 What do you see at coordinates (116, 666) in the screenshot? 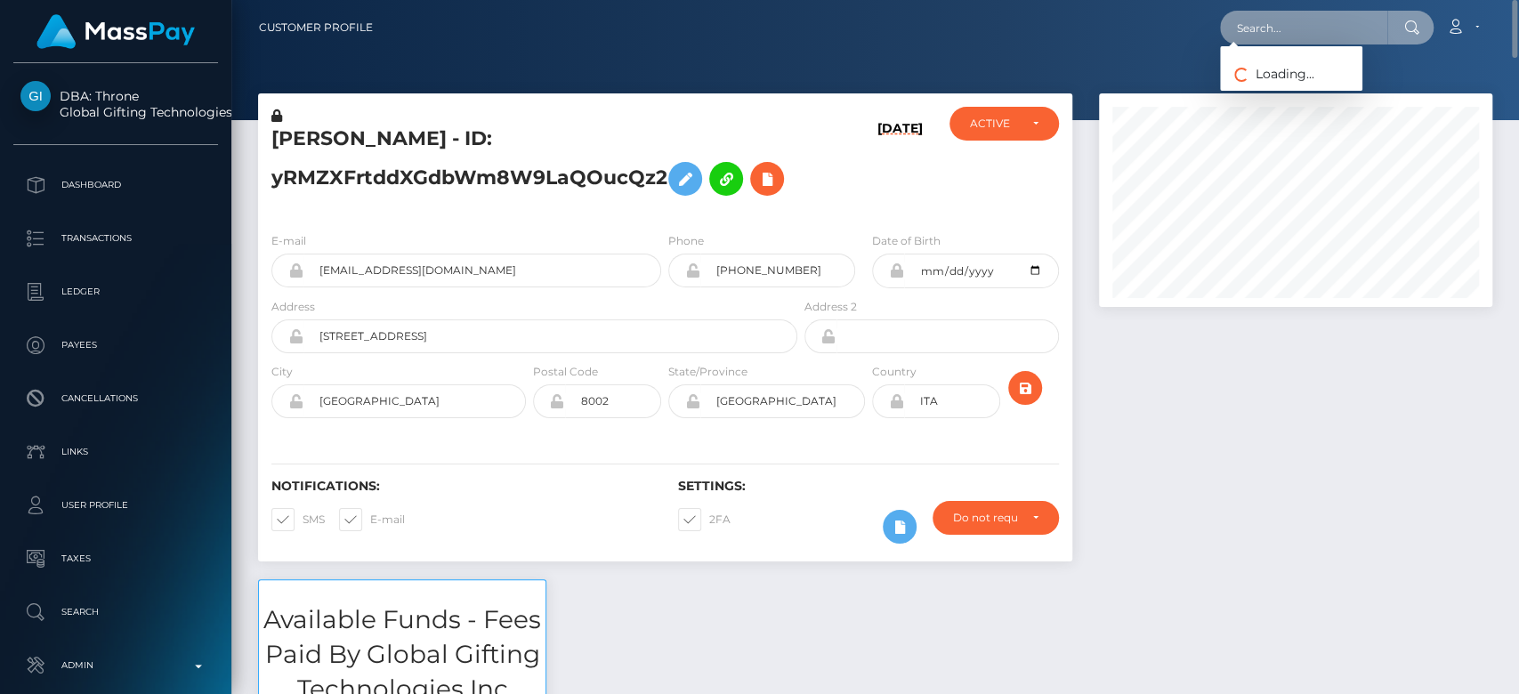
I see `p: Admin` at bounding box center [116, 666].